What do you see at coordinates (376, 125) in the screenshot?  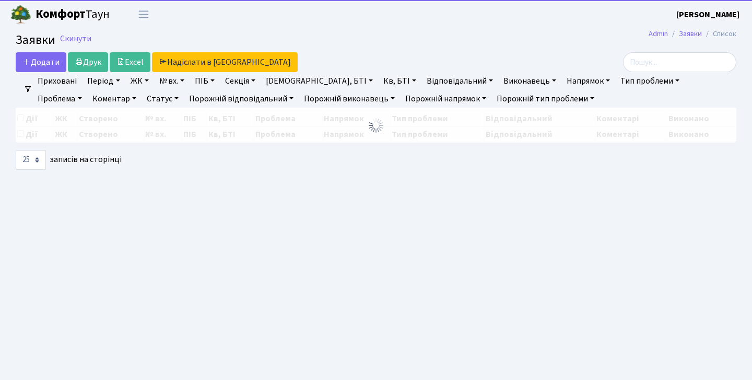 I see `img: Обробка...` at bounding box center [376, 125].